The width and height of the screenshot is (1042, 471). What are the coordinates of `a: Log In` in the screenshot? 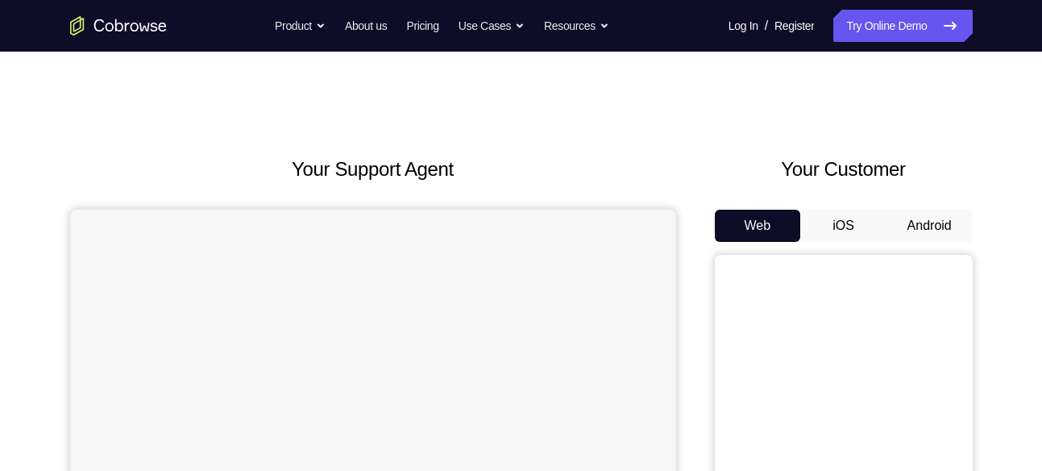 It's located at (743, 26).